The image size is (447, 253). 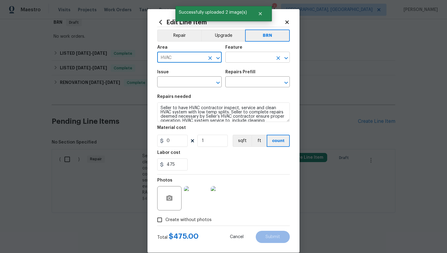 I want to click on button: Cancel, so click(x=237, y=237).